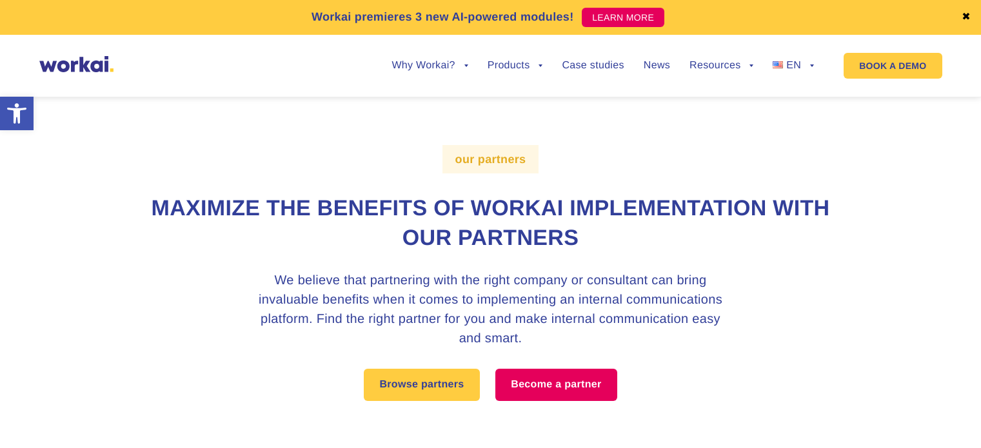 The image size is (981, 448). I want to click on a: News, so click(657, 66).